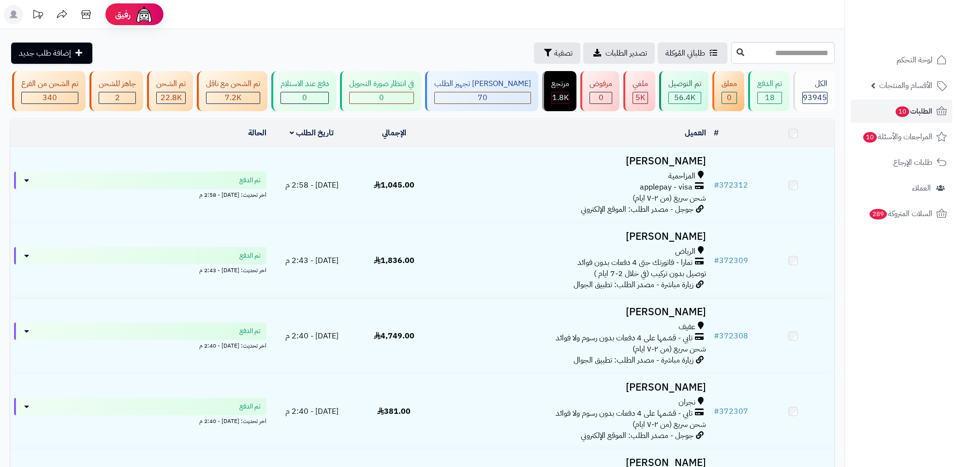  What do you see at coordinates (870, 137) in the screenshot?
I see `span: 10` at bounding box center [870, 137].